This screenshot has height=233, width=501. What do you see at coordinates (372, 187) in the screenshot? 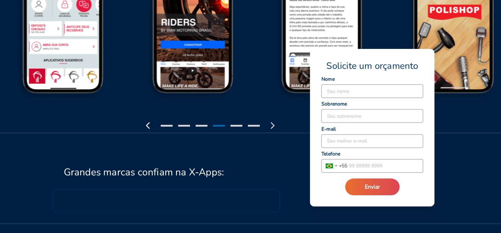
I see `button: Enviar` at bounding box center [372, 187].